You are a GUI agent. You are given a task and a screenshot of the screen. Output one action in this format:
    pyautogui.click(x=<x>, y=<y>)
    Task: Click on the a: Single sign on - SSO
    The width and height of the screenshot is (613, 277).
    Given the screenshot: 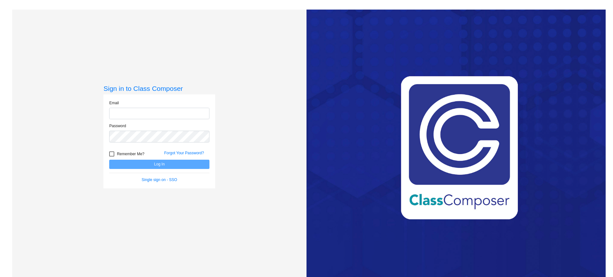 What is the action you would take?
    pyautogui.click(x=159, y=180)
    